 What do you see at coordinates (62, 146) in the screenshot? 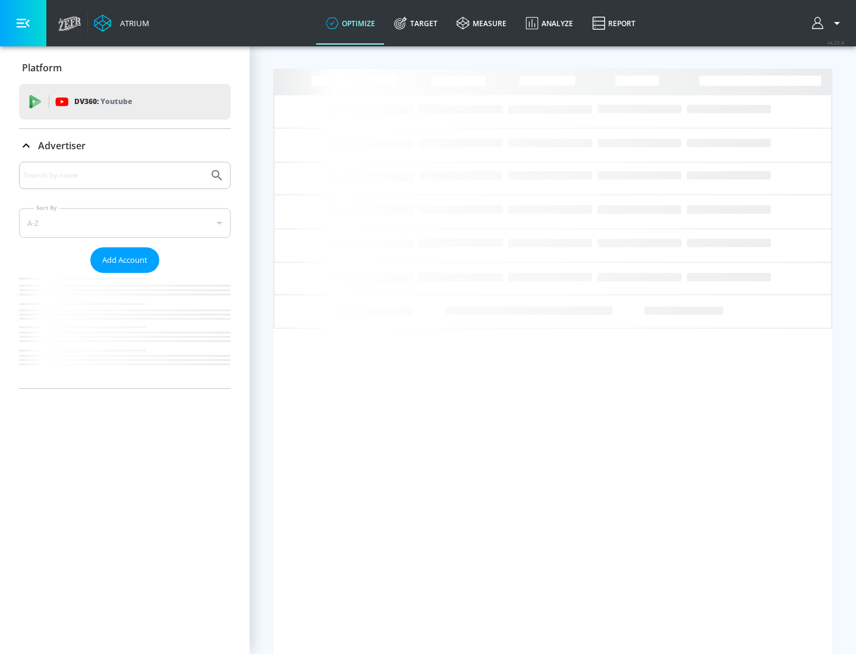
I see `p: Advertiser` at bounding box center [62, 146].